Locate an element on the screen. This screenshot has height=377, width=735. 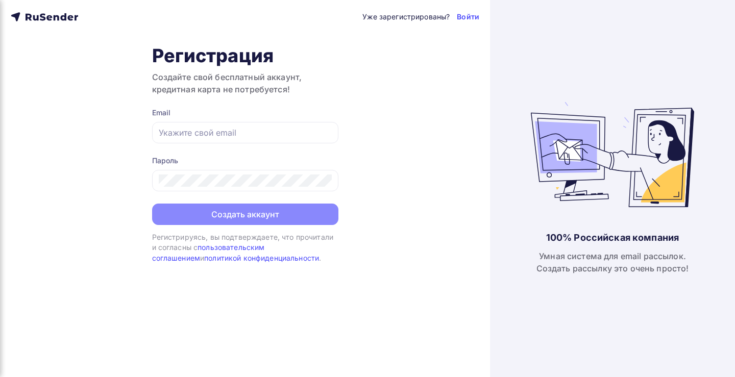
div: Уже зарегистрированы? is located at coordinates (406, 17).